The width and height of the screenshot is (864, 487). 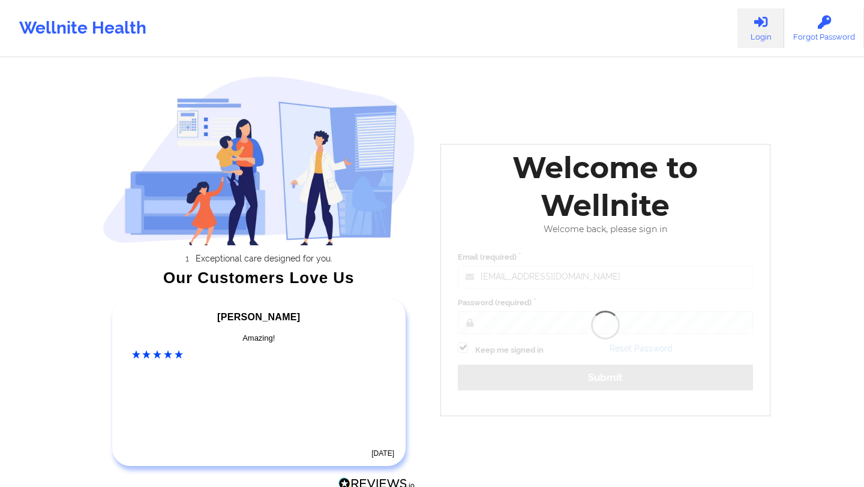 I want to click on li: Exceptional care designed for you., so click(x=264, y=259).